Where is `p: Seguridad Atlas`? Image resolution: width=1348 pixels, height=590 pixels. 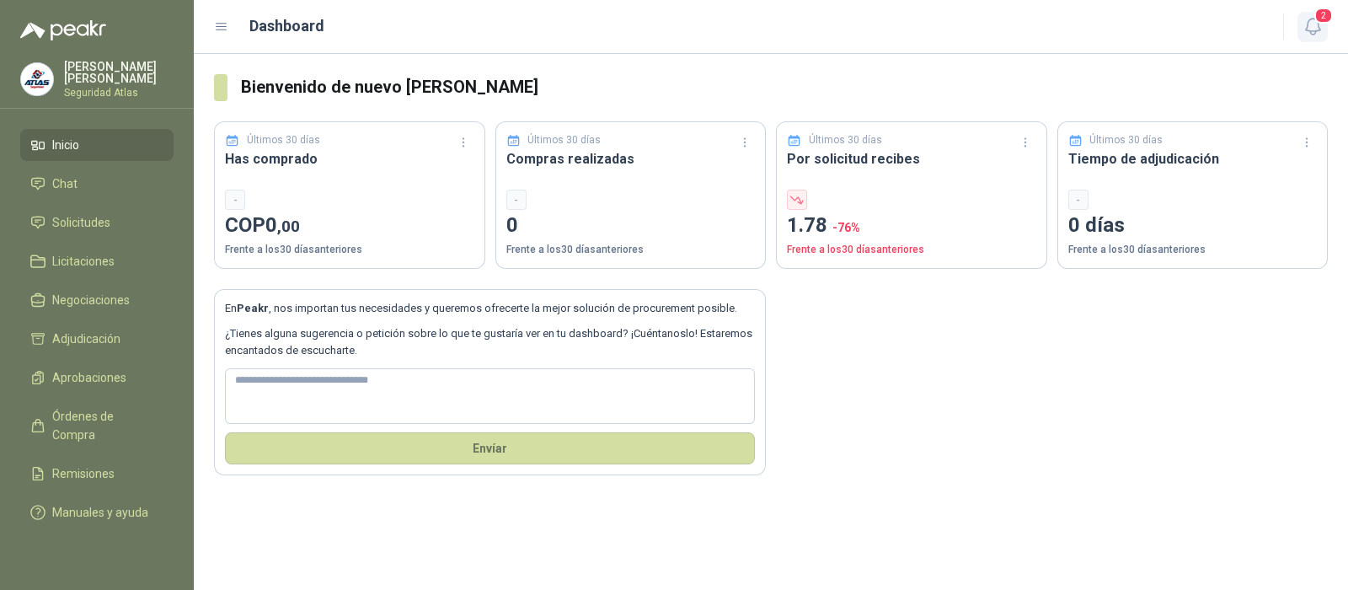
p: Seguridad Atlas is located at coordinates (119, 93).